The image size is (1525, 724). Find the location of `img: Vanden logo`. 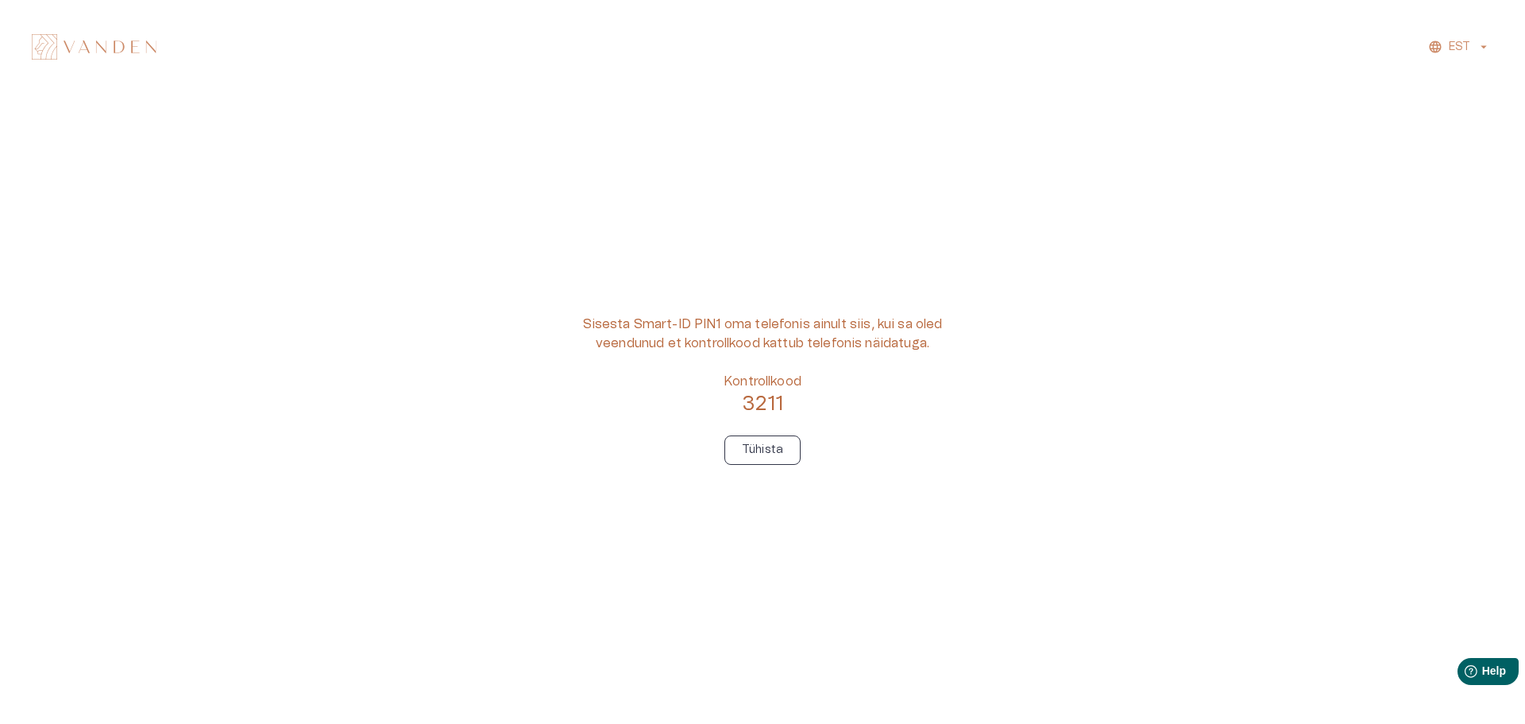

img: Vanden logo is located at coordinates (94, 47).